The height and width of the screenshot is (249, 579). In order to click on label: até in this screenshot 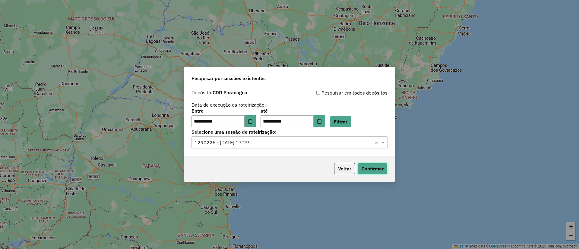, I will do `click(293, 111)`.